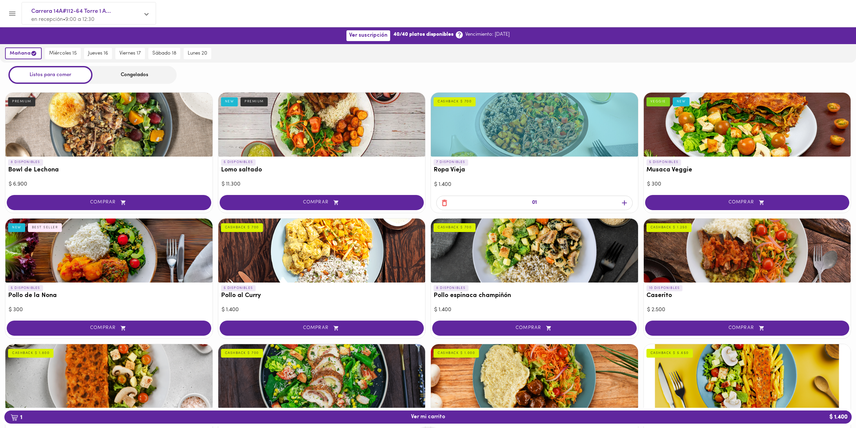 The height and width of the screenshot is (428, 856). Describe the element at coordinates (98, 53) in the screenshot. I see `button: jueves 16` at that location.